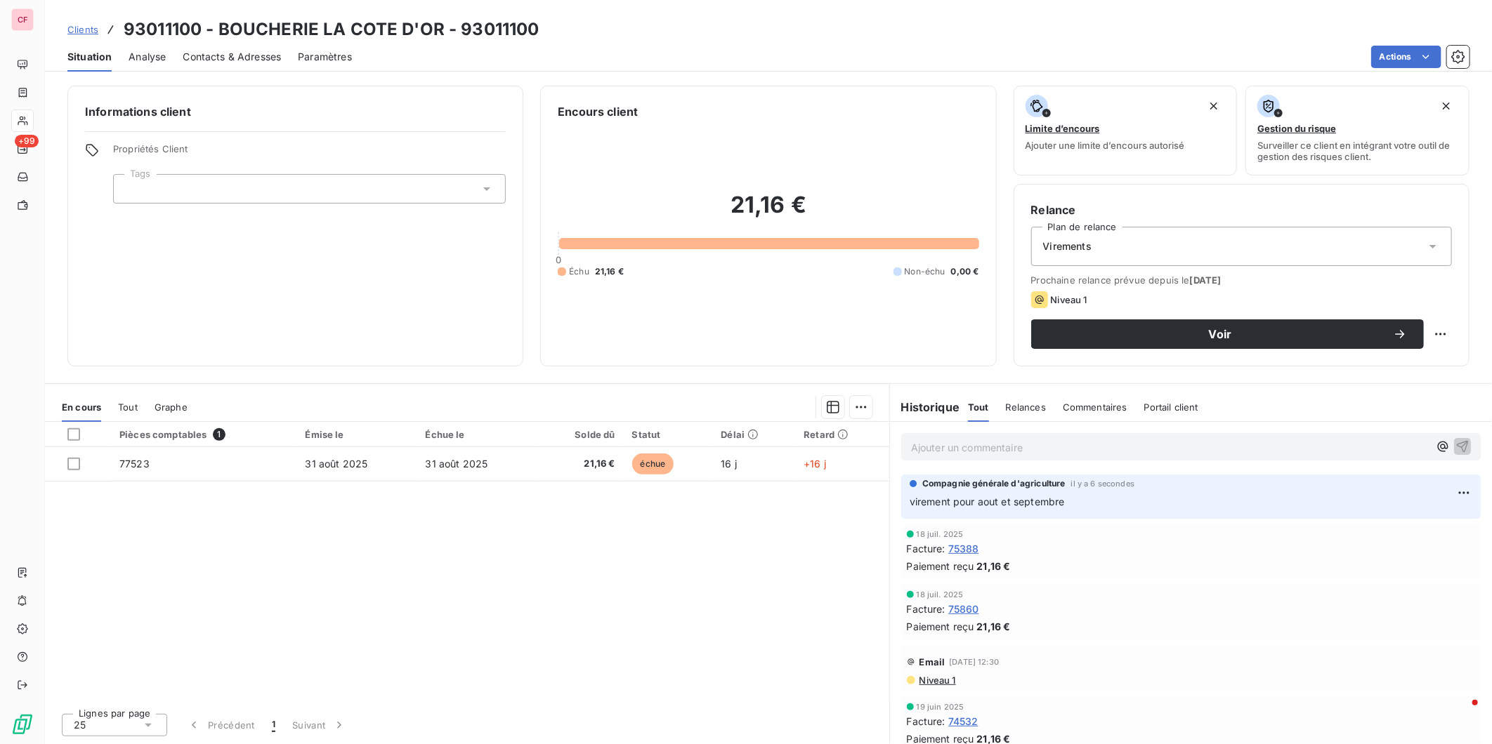 The width and height of the screenshot is (1492, 744). I want to click on input: Ajouter une valeur, so click(131, 189).